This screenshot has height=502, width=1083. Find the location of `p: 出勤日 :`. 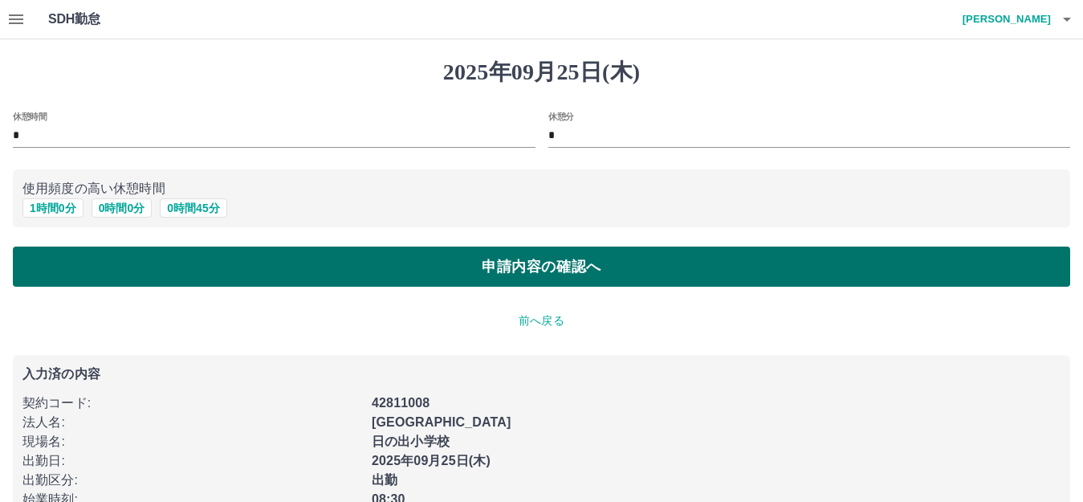

p: 出勤日 : is located at coordinates (192, 461).